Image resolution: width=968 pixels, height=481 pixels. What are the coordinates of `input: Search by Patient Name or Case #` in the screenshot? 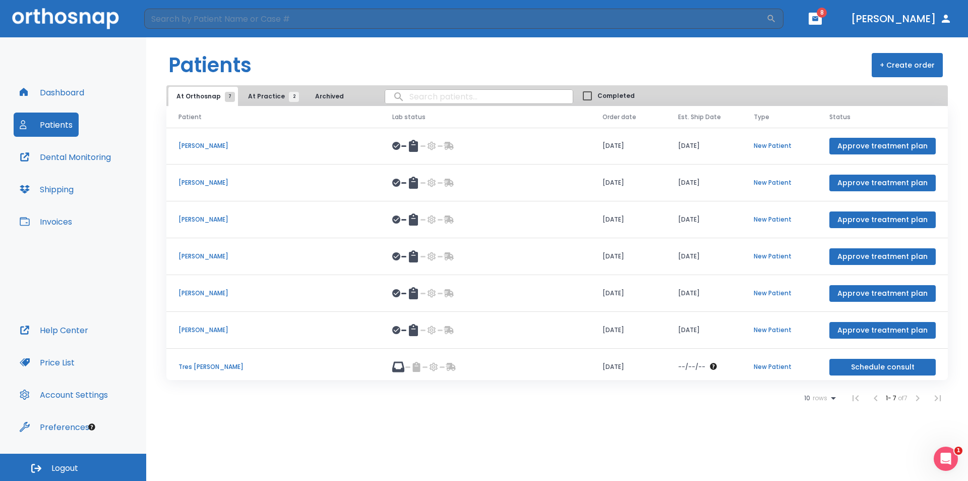 It's located at (455, 19).